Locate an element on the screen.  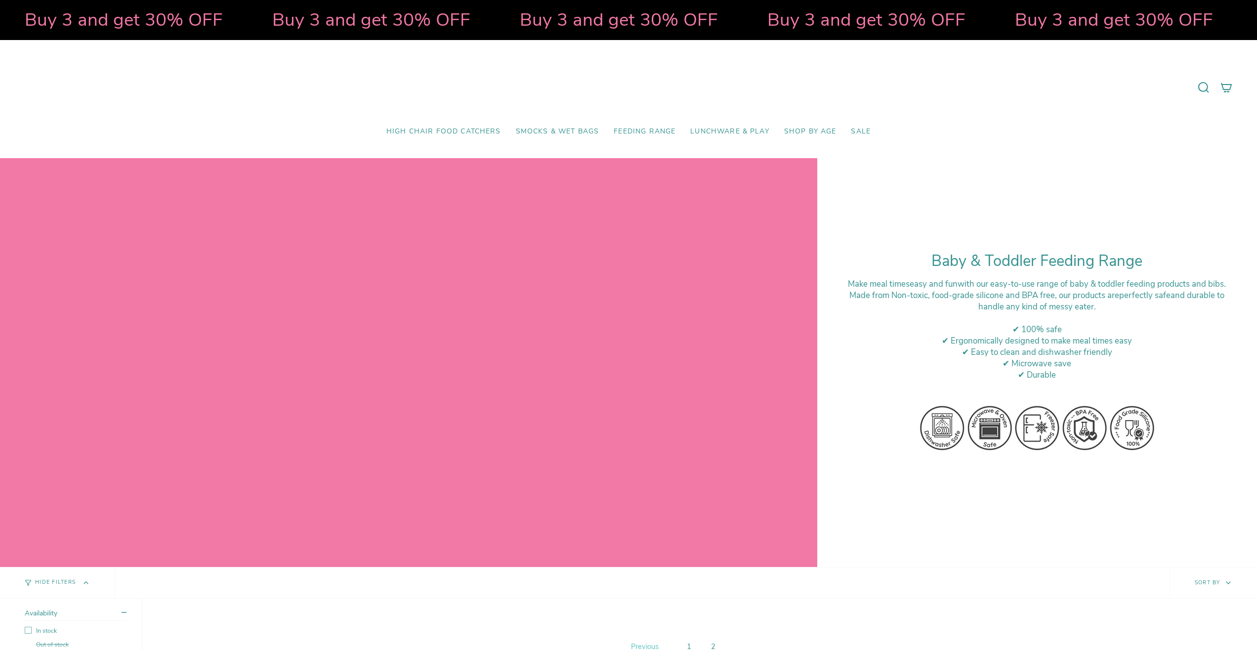
strong: easy and fun is located at coordinates (934, 284).